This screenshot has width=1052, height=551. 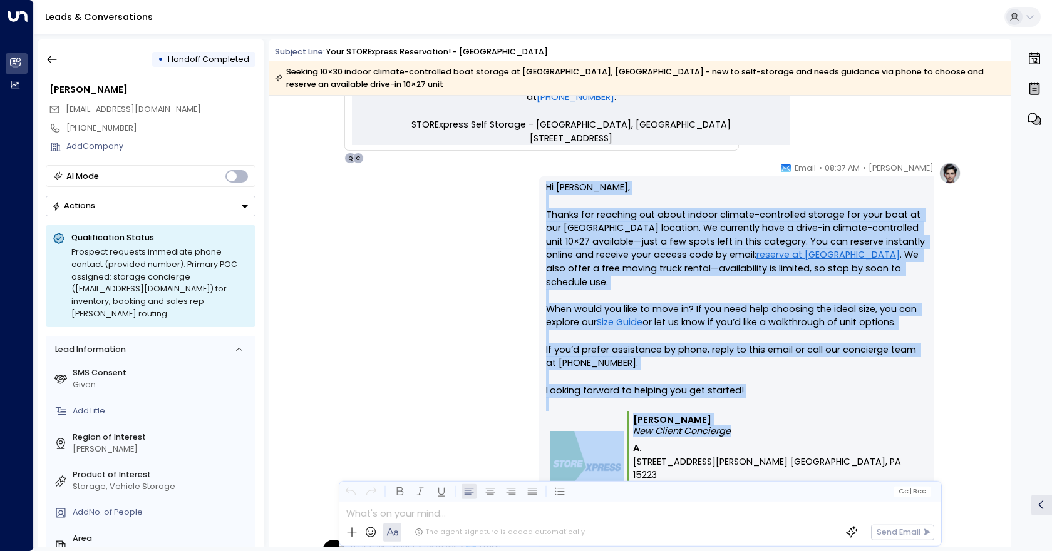 I want to click on button: Cc|Bcc, so click(x=911, y=491).